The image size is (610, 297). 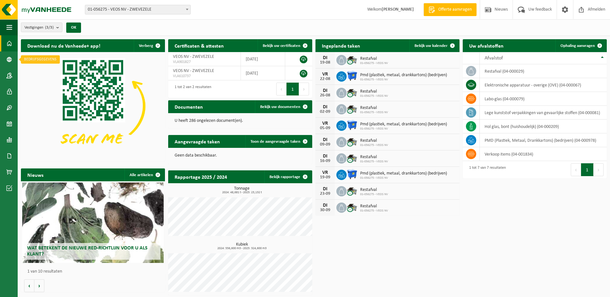 What do you see at coordinates (93, 106) in the screenshot?
I see `img: Download de VHEPlus App` at bounding box center [93, 106].